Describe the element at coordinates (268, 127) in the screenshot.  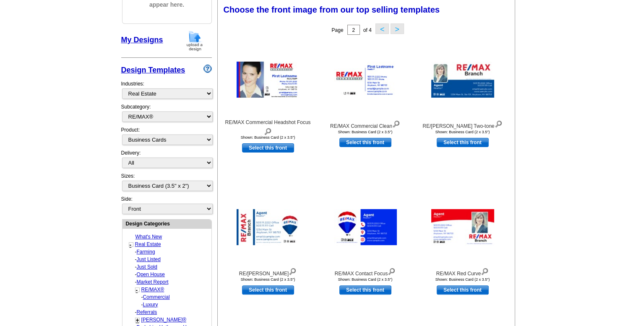
I see `div: RE/MAX Commercial Headshot Focus` at that location.